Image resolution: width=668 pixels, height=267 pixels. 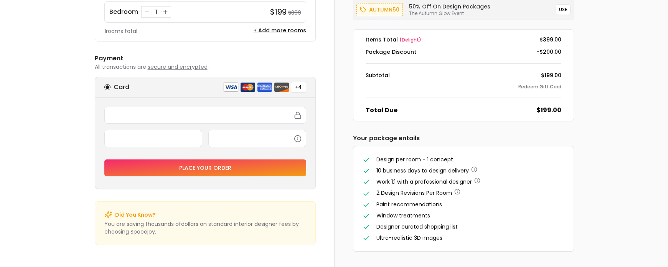 I want to click on button: Place your order, so click(x=205, y=168).